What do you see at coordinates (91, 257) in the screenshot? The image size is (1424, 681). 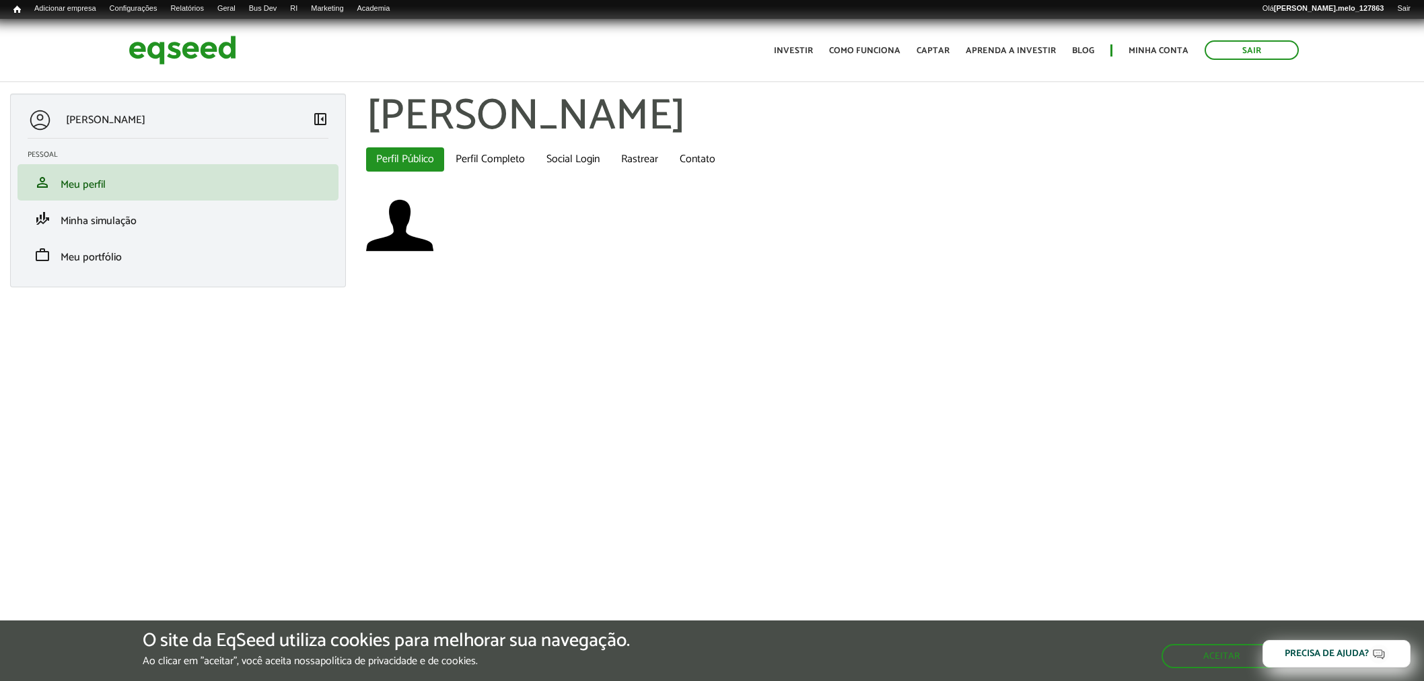 I see `span: Meu portfólio` at bounding box center [91, 257].